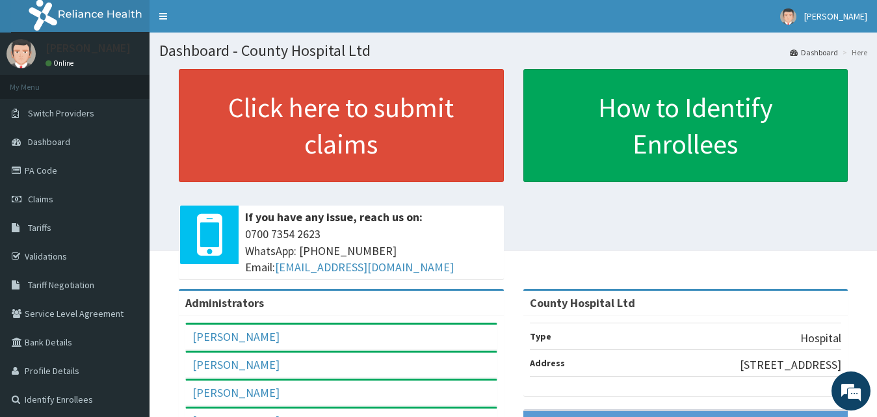 This screenshot has height=417, width=877. What do you see at coordinates (61, 113) in the screenshot?
I see `span: Switch Providers` at bounding box center [61, 113].